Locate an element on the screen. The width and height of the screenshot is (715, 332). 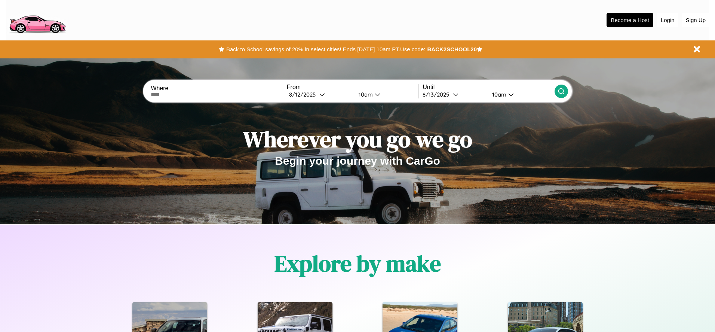
button: Sign Up is located at coordinates (695, 20).